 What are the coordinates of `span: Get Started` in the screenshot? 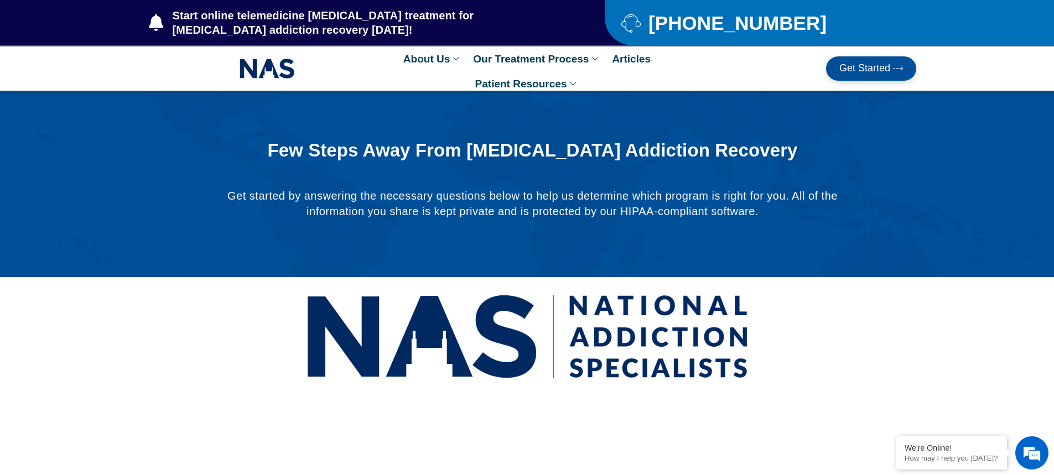 It's located at (865, 69).